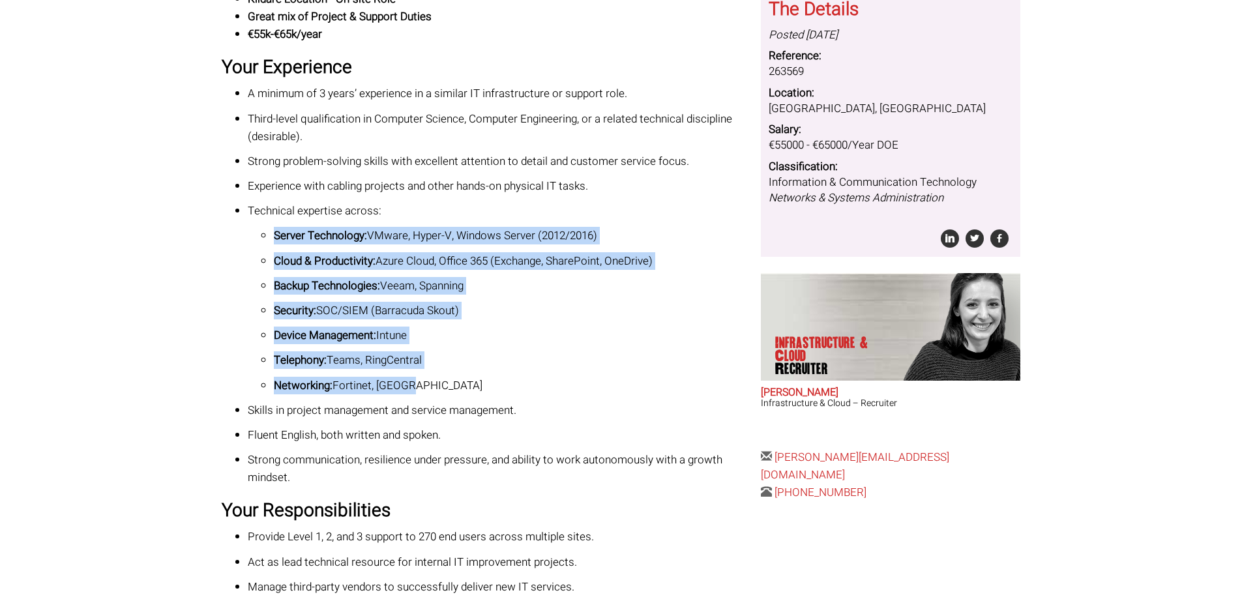 Image resolution: width=1242 pixels, height=599 pixels. I want to click on strong: Cloud & Productivity:, so click(325, 261).